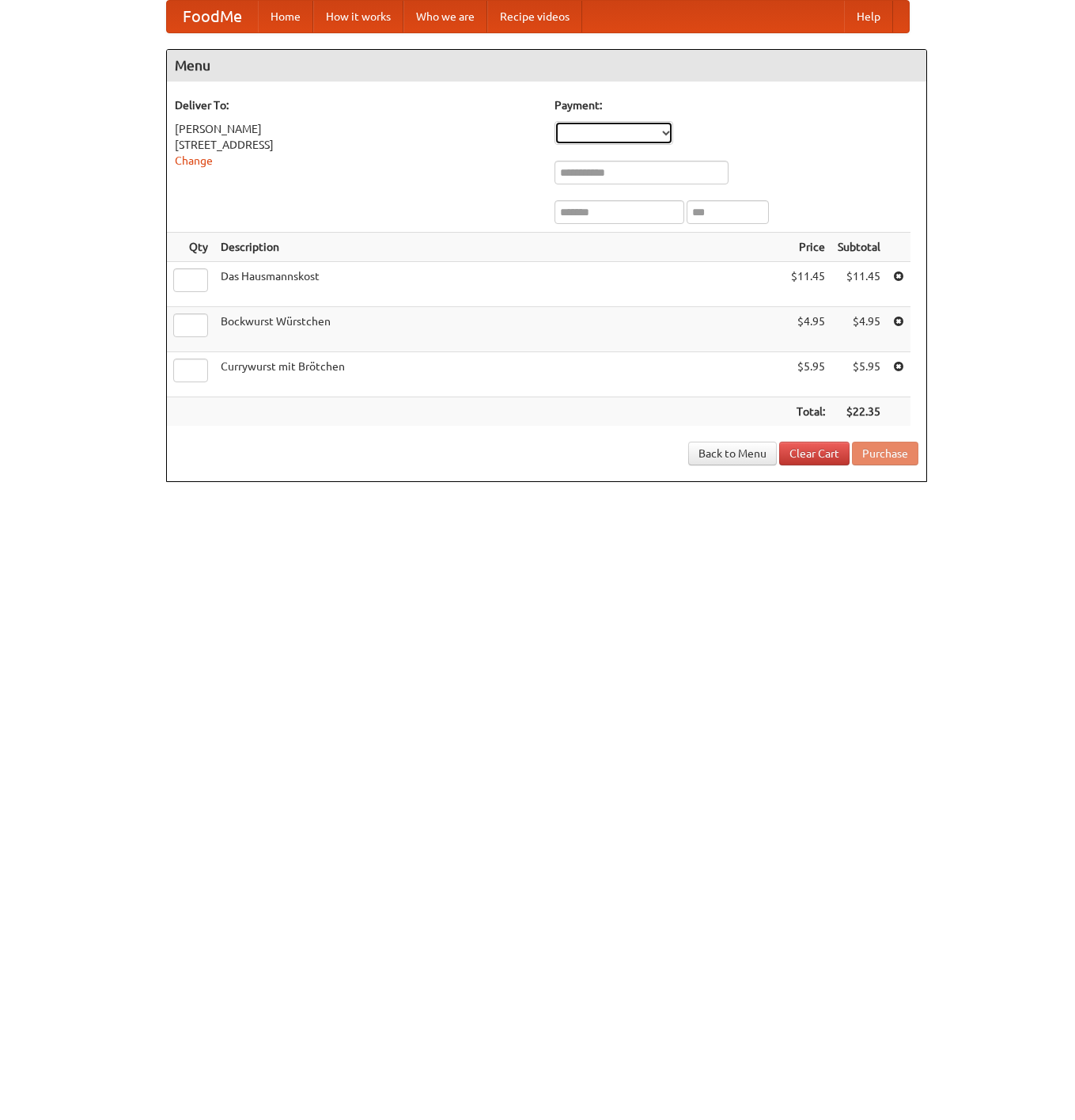  I want to click on td: Currywurst mit Brötchen, so click(499, 374).